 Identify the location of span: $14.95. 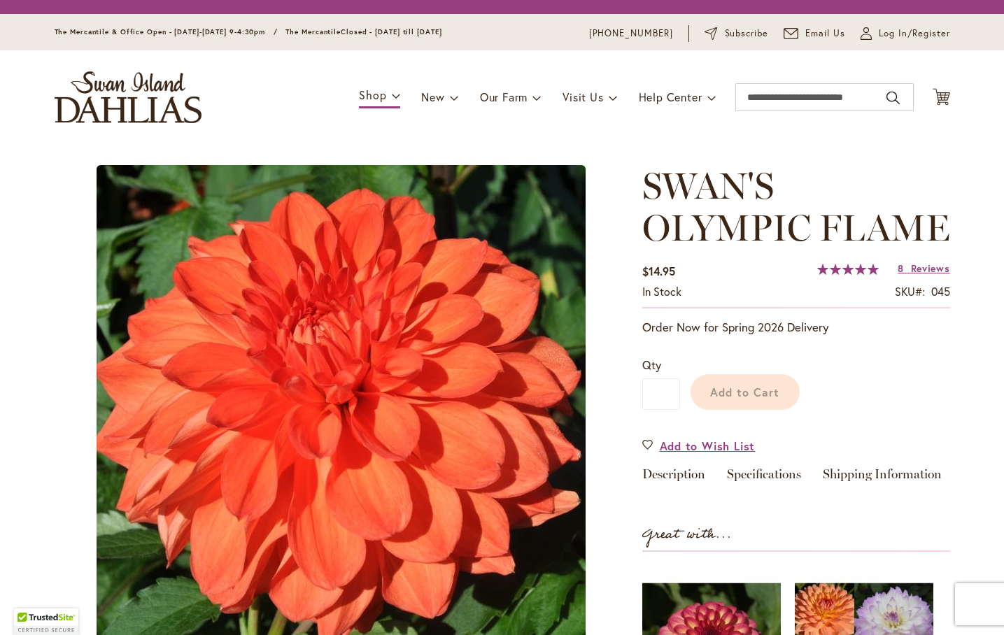
(658, 271).